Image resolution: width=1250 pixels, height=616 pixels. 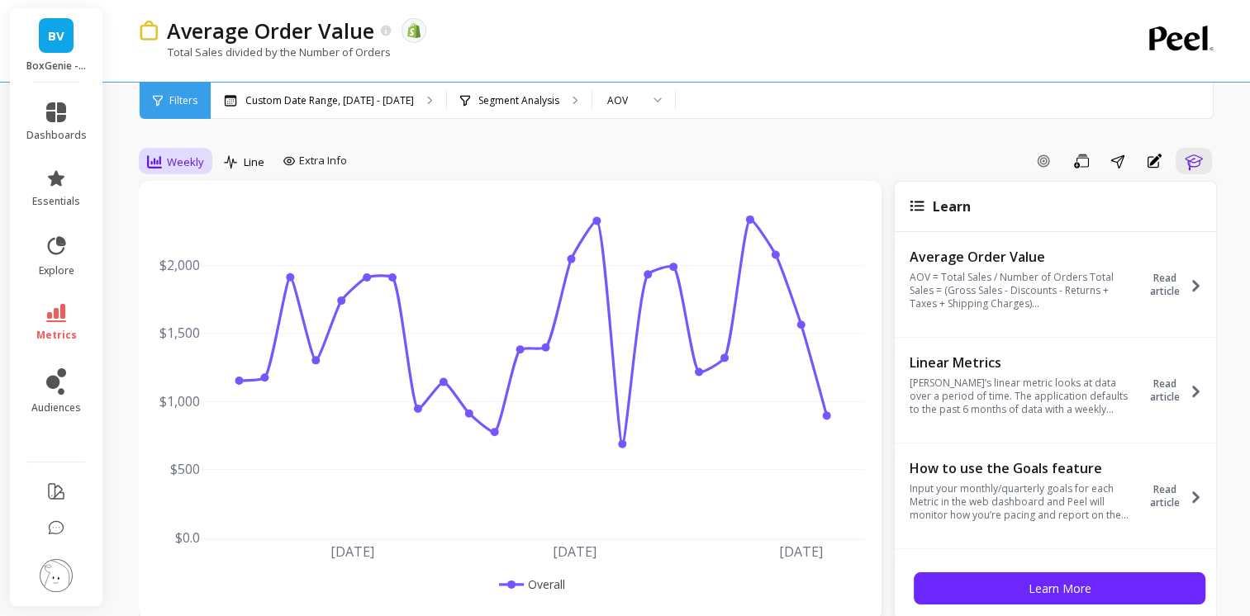 What do you see at coordinates (1023, 468) in the screenshot?
I see `p: How to use the Goals feature` at bounding box center [1023, 468].